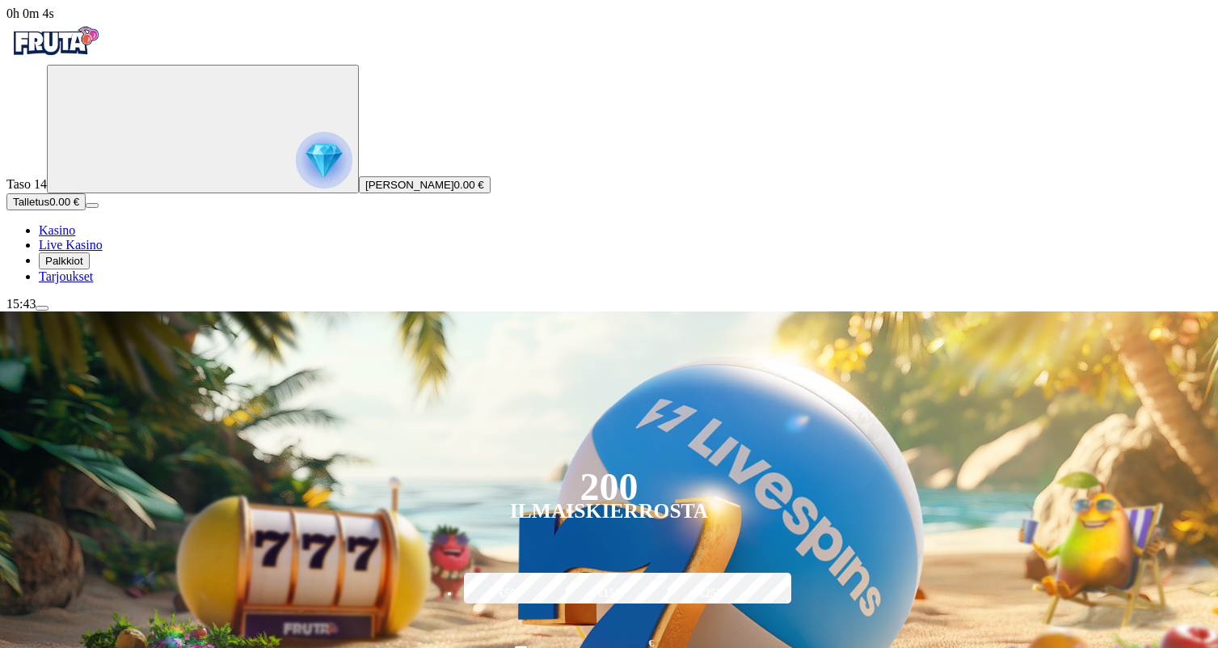 The width and height of the screenshot is (1218, 648). Describe the element at coordinates (324, 160) in the screenshot. I see `img: reward progress` at that location.